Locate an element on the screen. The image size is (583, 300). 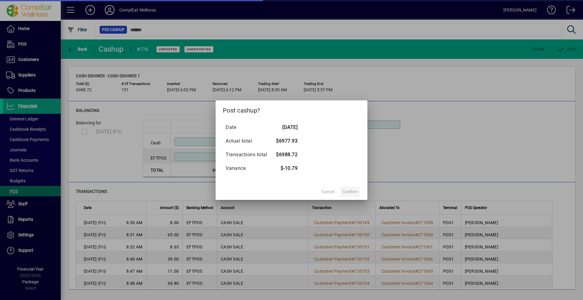
td: $6988.72 is located at coordinates (285, 155).